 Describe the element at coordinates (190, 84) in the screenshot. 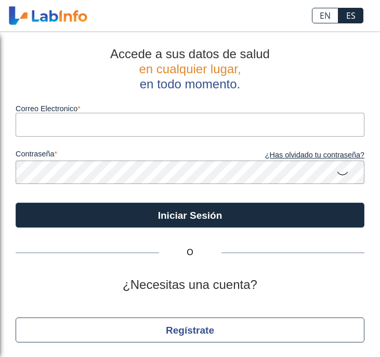

I see `span: en todo momento.` at that location.